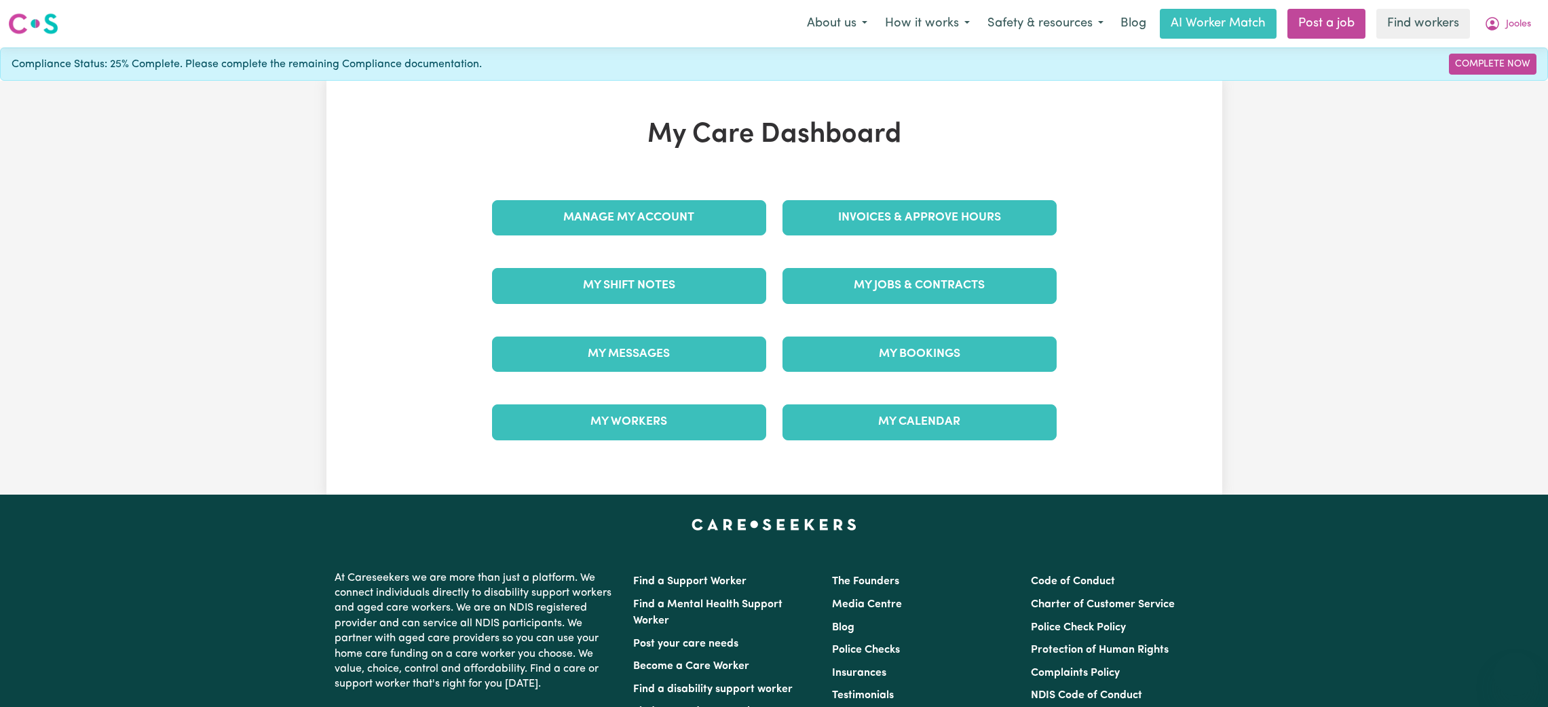 Image resolution: width=1548 pixels, height=707 pixels. I want to click on a: Invoices & Approve Hours, so click(920, 218).